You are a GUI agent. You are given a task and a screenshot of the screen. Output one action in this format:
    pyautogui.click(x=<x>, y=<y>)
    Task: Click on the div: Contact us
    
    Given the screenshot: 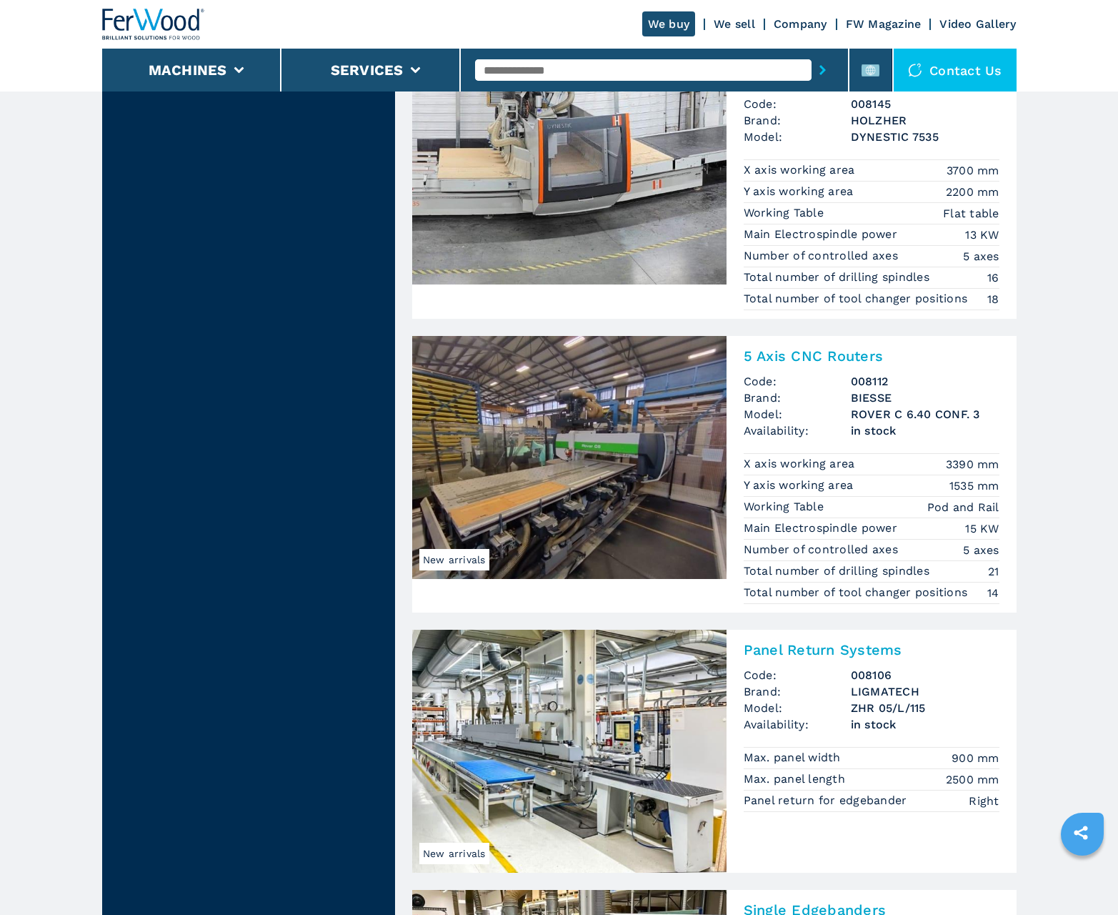 What is the action you would take?
    pyautogui.click(x=955, y=70)
    